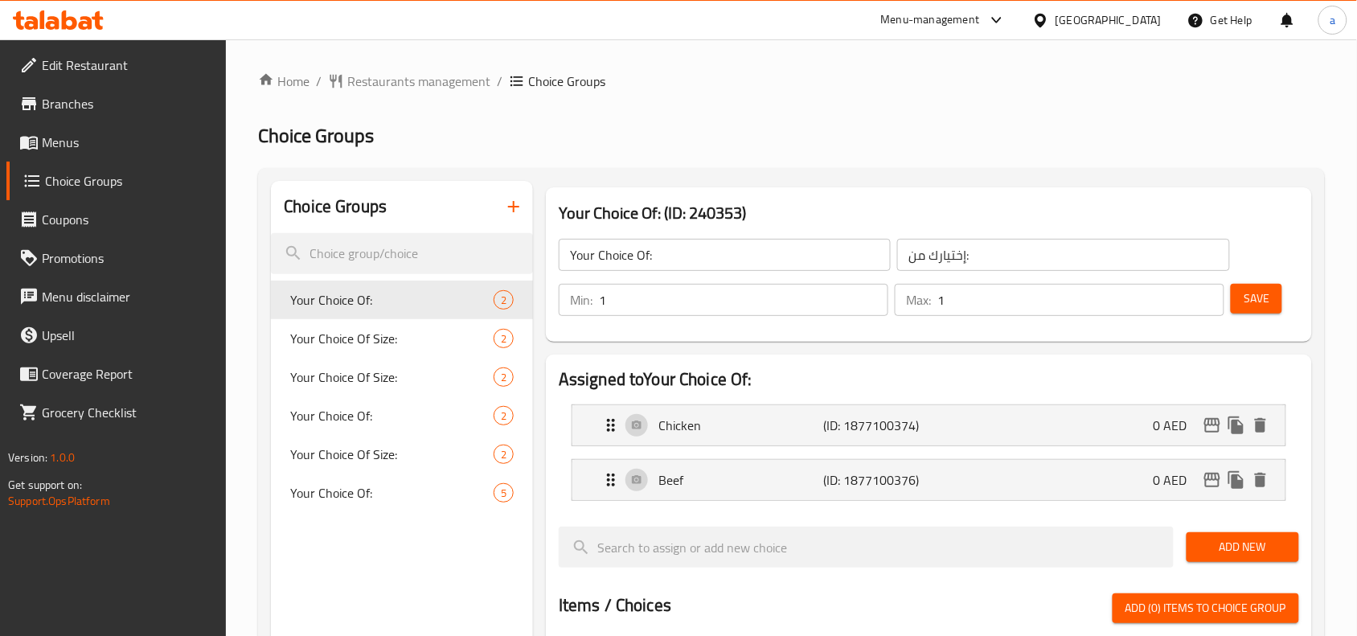 The height and width of the screenshot is (636, 1357). What do you see at coordinates (117, 258) in the screenshot?
I see `a: Promotions` at bounding box center [117, 258].